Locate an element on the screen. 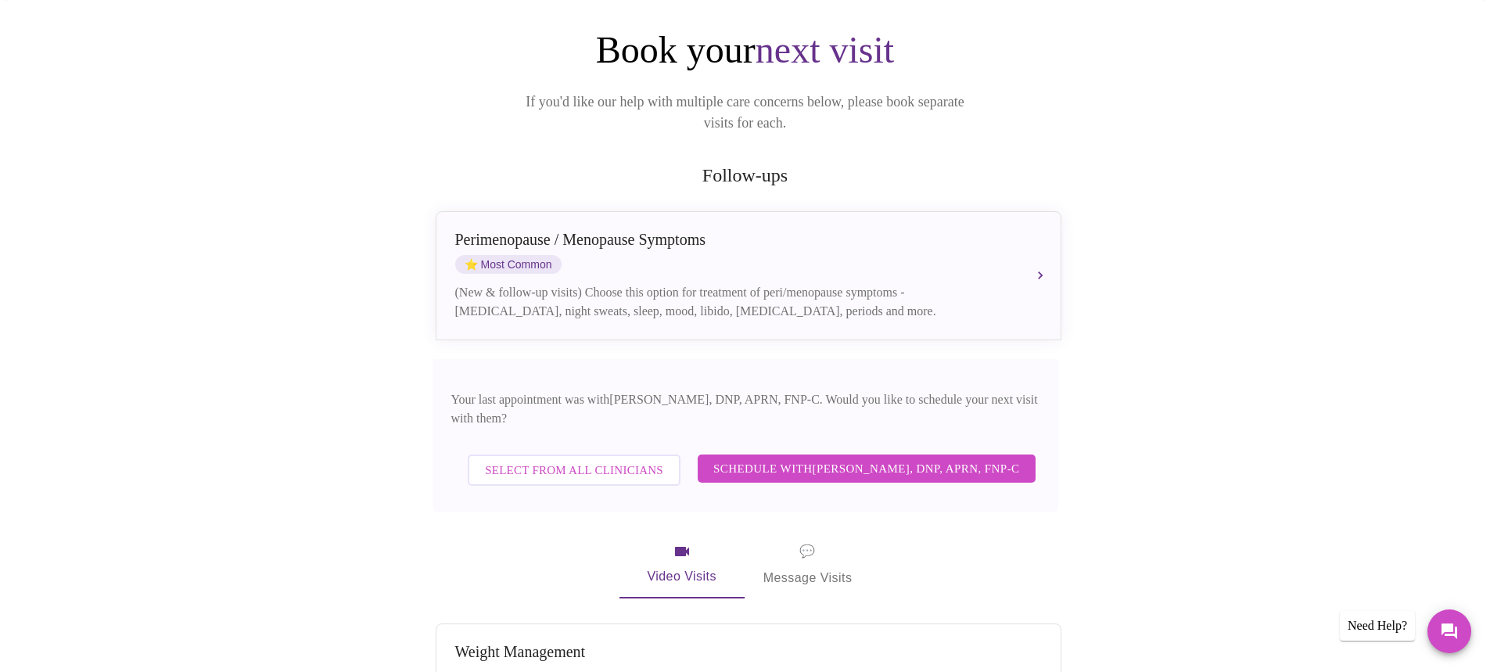 The height and width of the screenshot is (672, 1490). span: message is located at coordinates (807, 551).